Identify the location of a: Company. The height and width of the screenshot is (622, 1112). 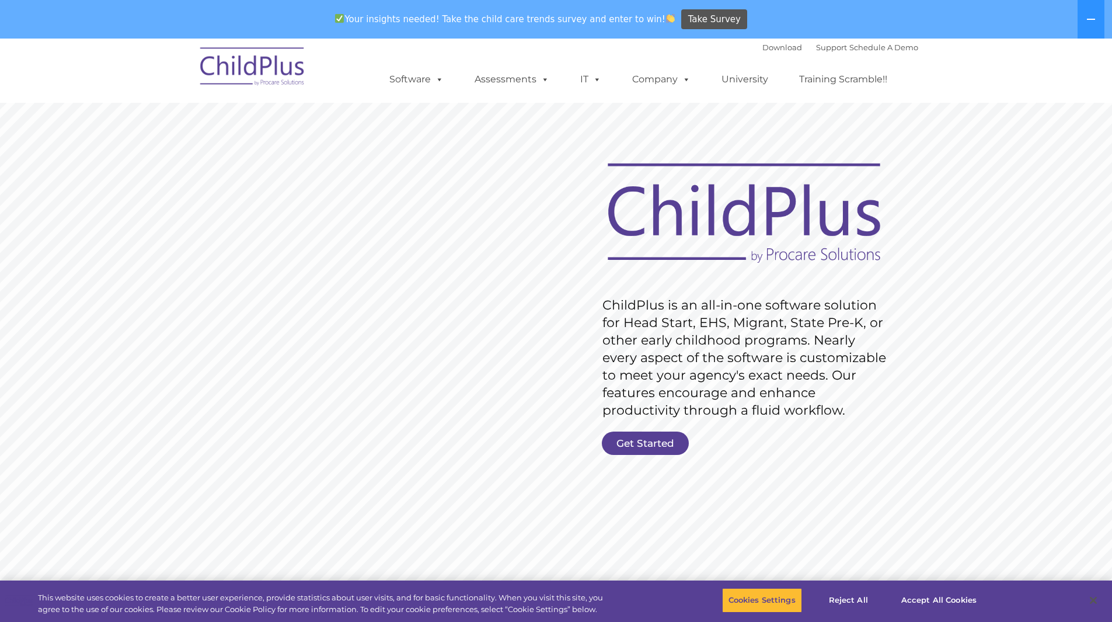
(661, 79).